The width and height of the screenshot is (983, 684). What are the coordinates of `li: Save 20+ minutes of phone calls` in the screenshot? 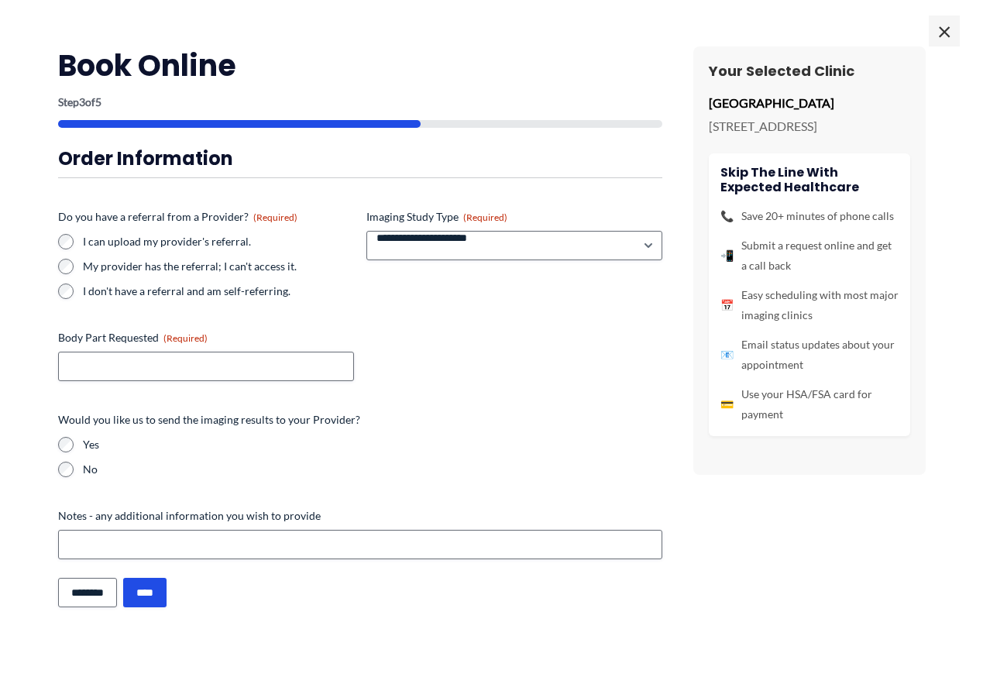 It's located at (810, 216).